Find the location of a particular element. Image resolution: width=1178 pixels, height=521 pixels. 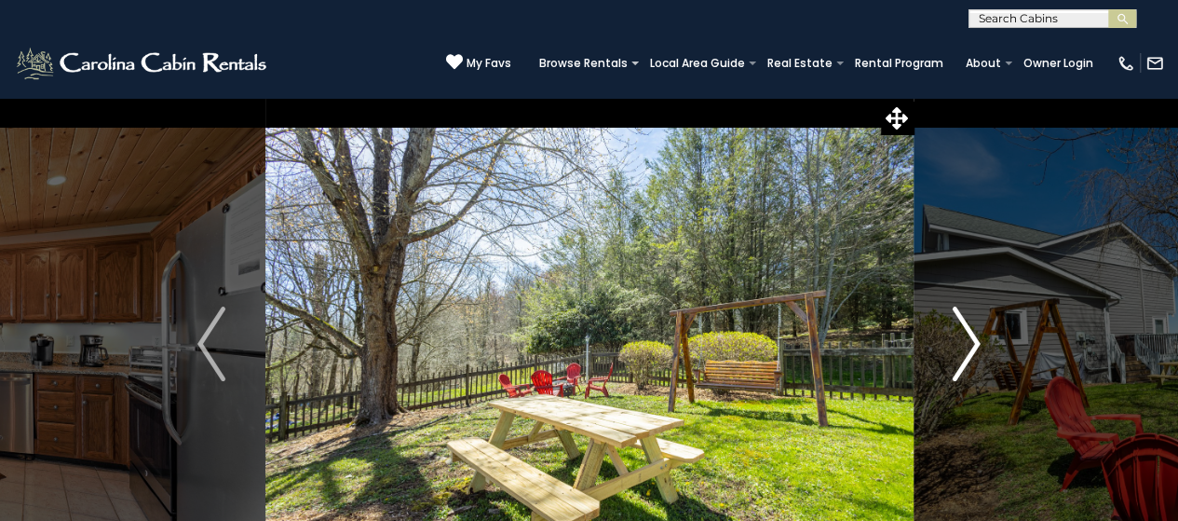

img: phone-regular-white.png is located at coordinates (1126, 63).